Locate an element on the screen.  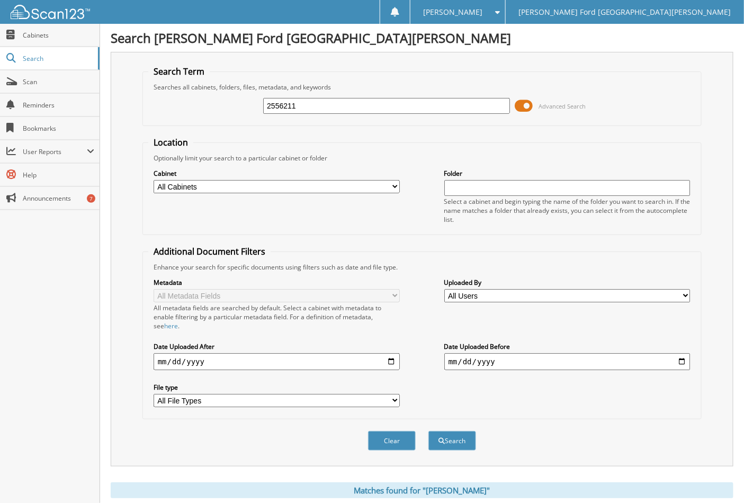
label: File type is located at coordinates (276, 387).